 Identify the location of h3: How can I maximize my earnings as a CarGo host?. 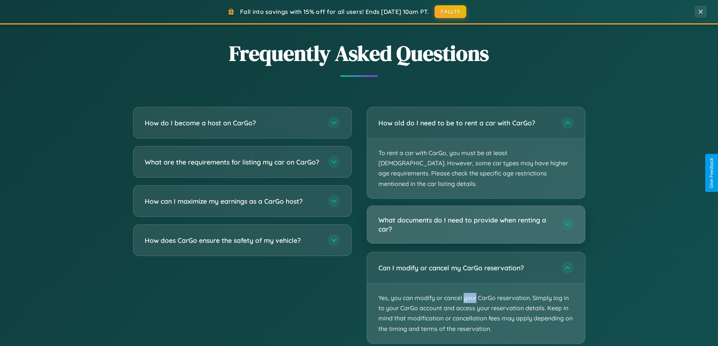
(232, 201).